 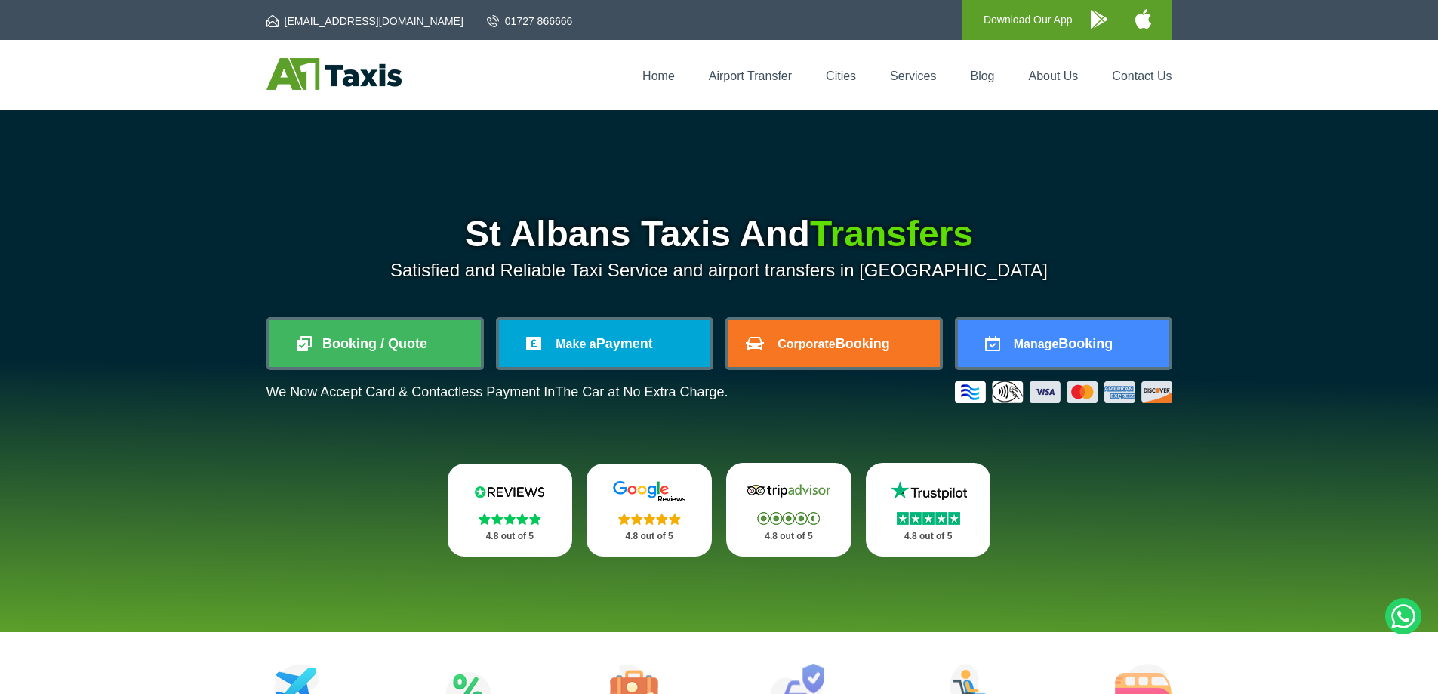 What do you see at coordinates (1063, 392) in the screenshot?
I see `img: Credit And Debit Cards` at bounding box center [1063, 392].